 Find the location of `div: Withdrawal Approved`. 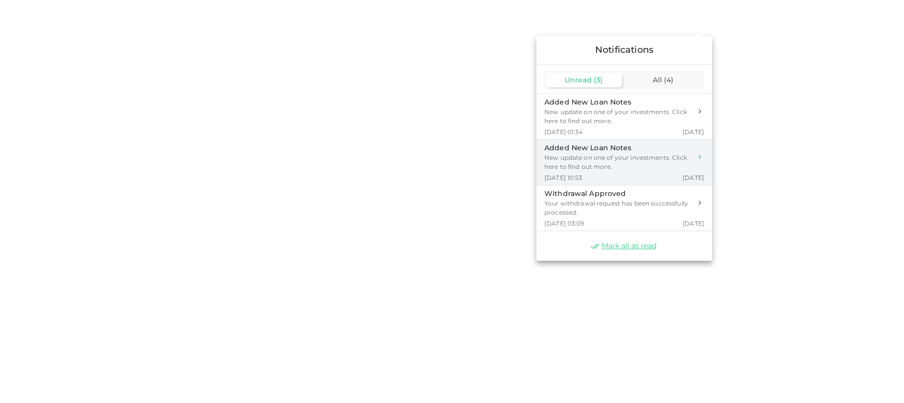

div: Withdrawal Approved is located at coordinates (618, 193).